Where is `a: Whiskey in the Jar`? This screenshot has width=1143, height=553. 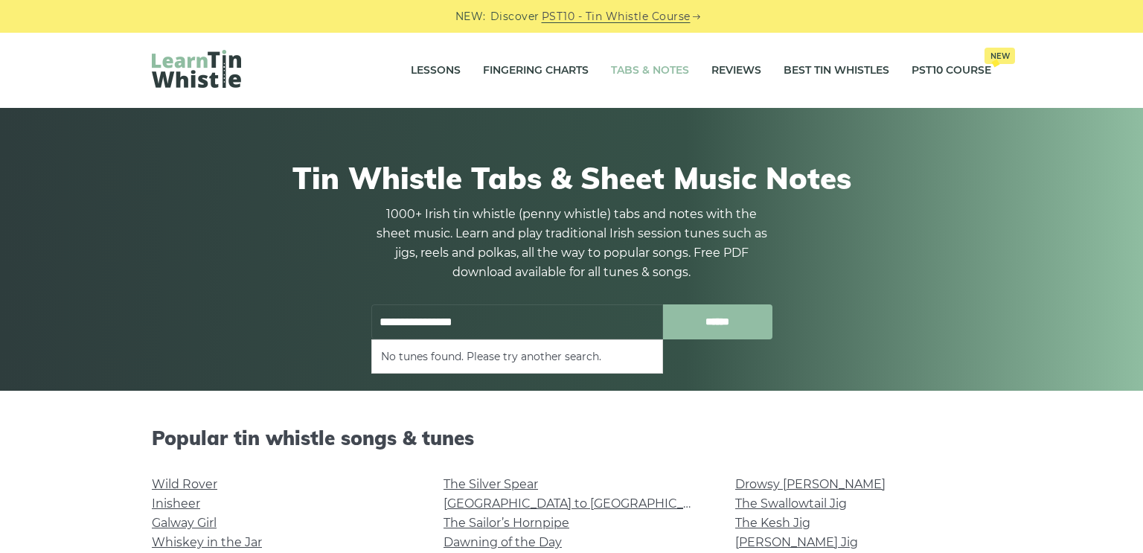 a: Whiskey in the Jar is located at coordinates (207, 542).